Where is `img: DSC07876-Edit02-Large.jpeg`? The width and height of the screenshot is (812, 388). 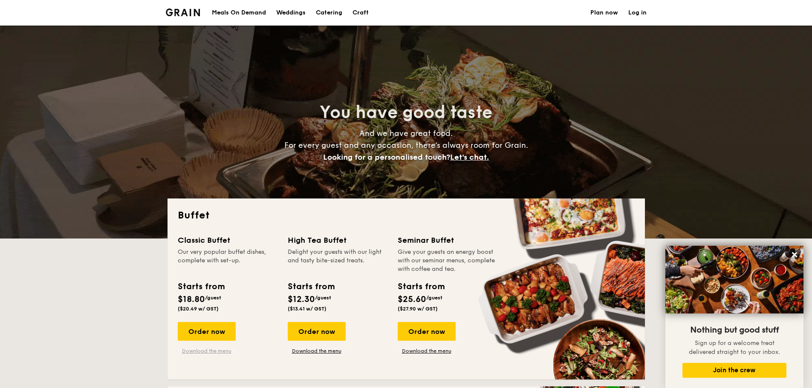 img: DSC07876-Edit02-Large.jpeg is located at coordinates (734, 280).